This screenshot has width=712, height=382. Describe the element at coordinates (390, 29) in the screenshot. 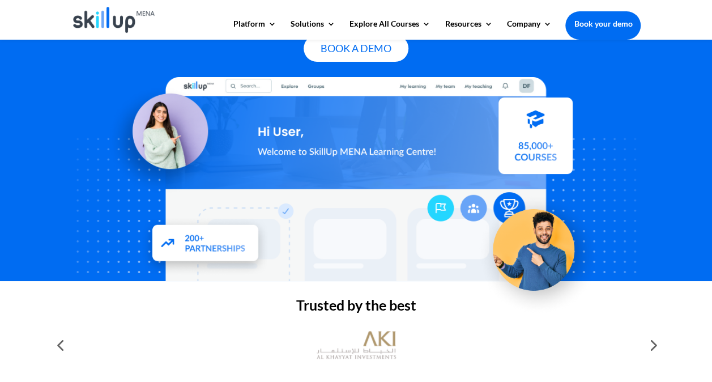

I see `a: Explore All Courses` at that location.